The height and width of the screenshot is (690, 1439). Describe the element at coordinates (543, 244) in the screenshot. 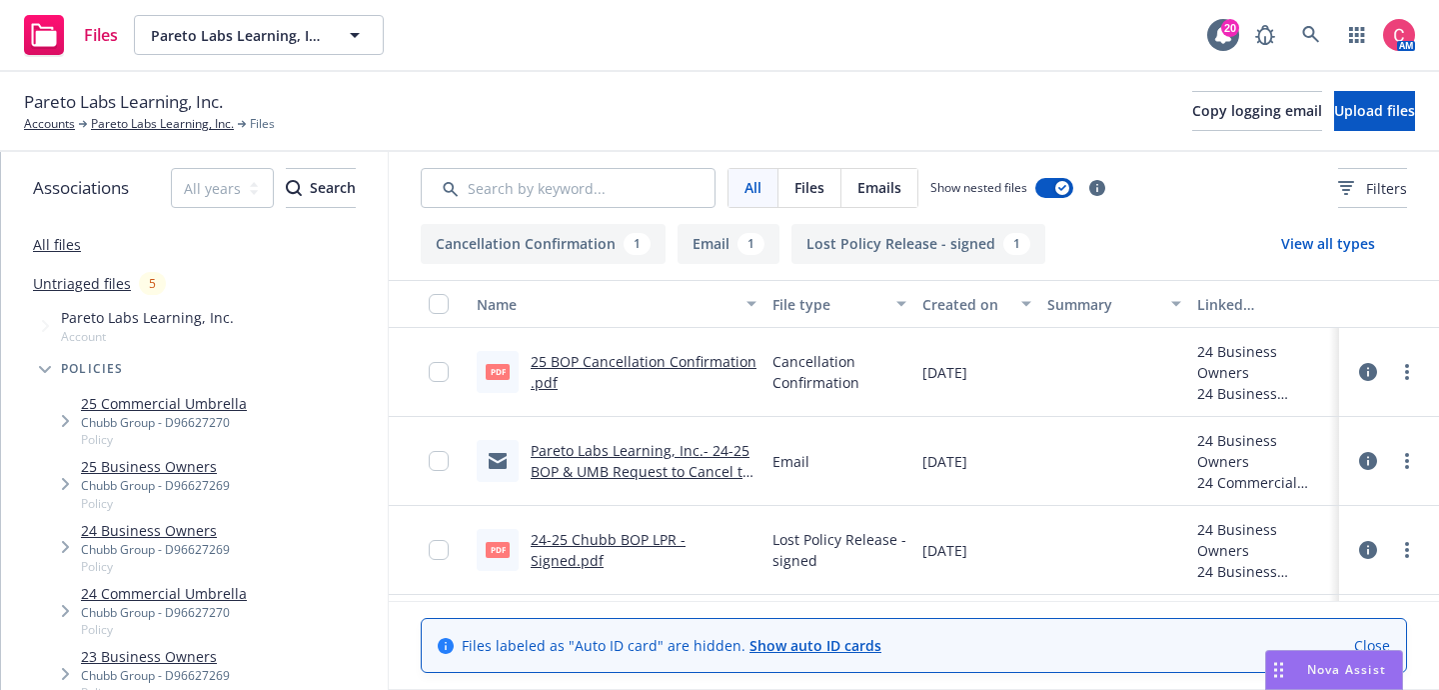

I see `button: Cancellation Confirmation` at that location.